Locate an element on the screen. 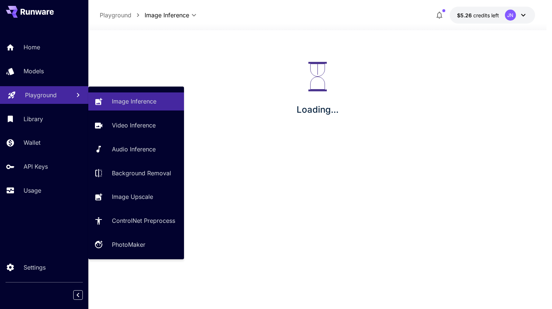 This screenshot has height=309, width=552. a: ControlNet Preprocess is located at coordinates (136, 221).